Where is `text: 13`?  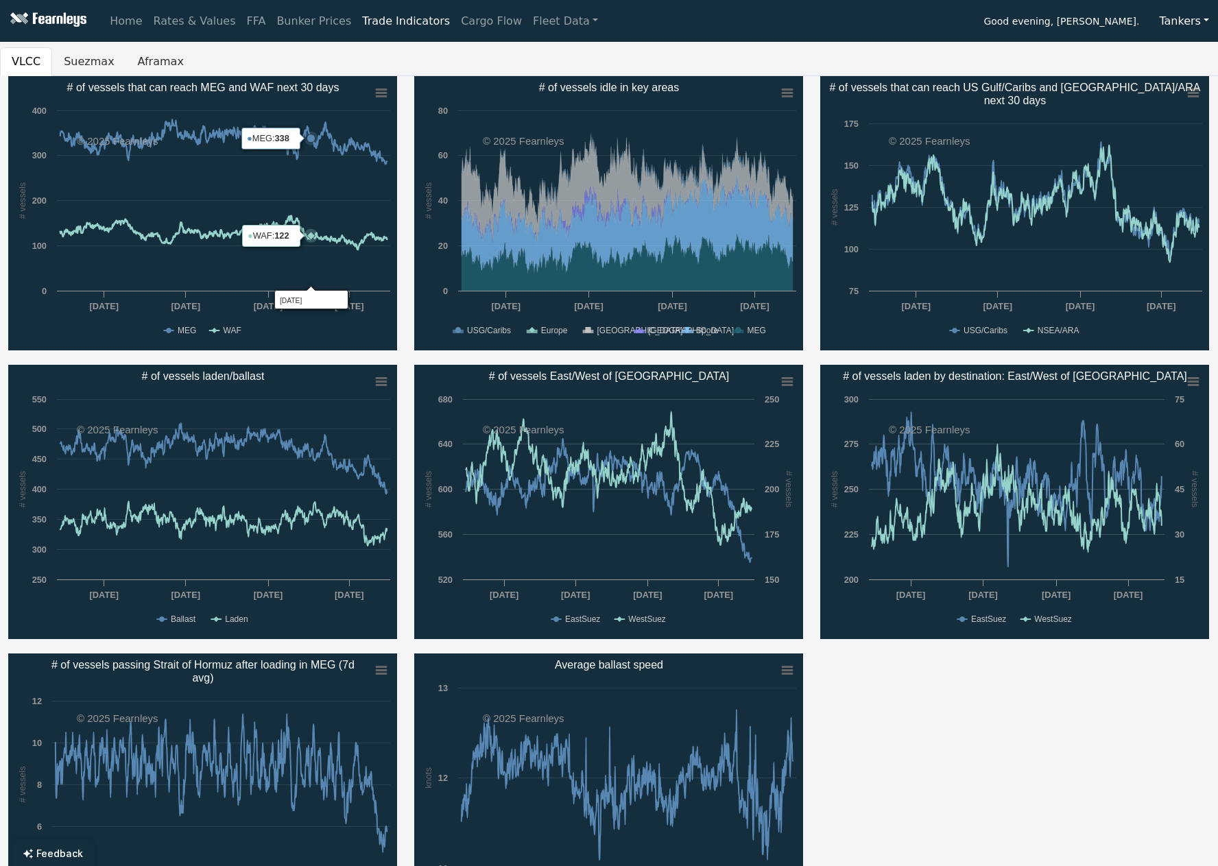
text: 13 is located at coordinates (443, 688).